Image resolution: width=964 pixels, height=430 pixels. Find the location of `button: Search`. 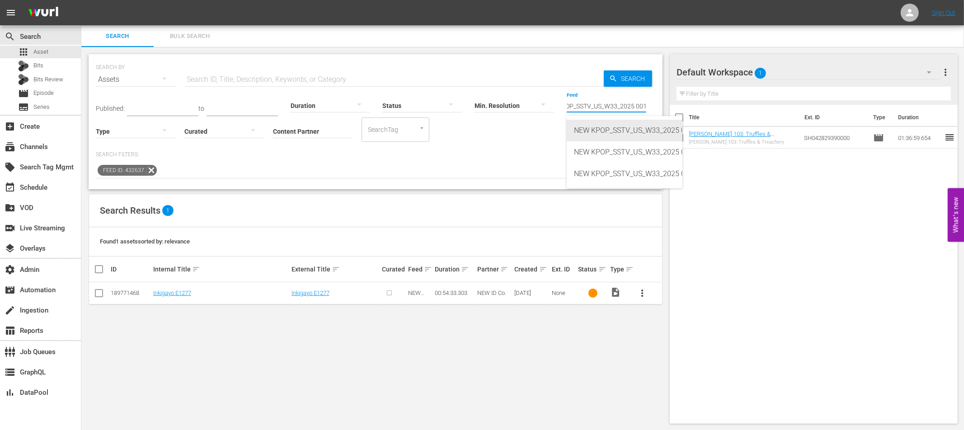

button: Search is located at coordinates (628, 79).